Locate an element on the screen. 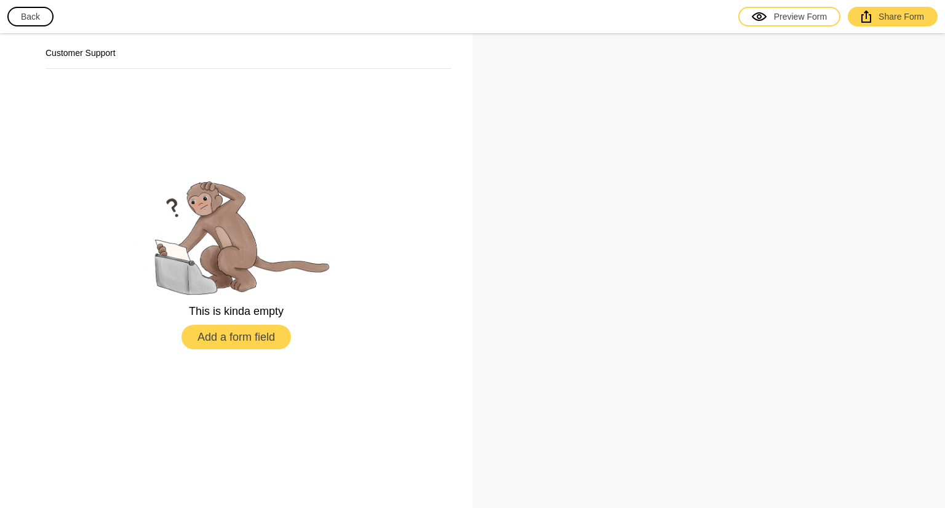  a: Preview Form is located at coordinates (789, 17).